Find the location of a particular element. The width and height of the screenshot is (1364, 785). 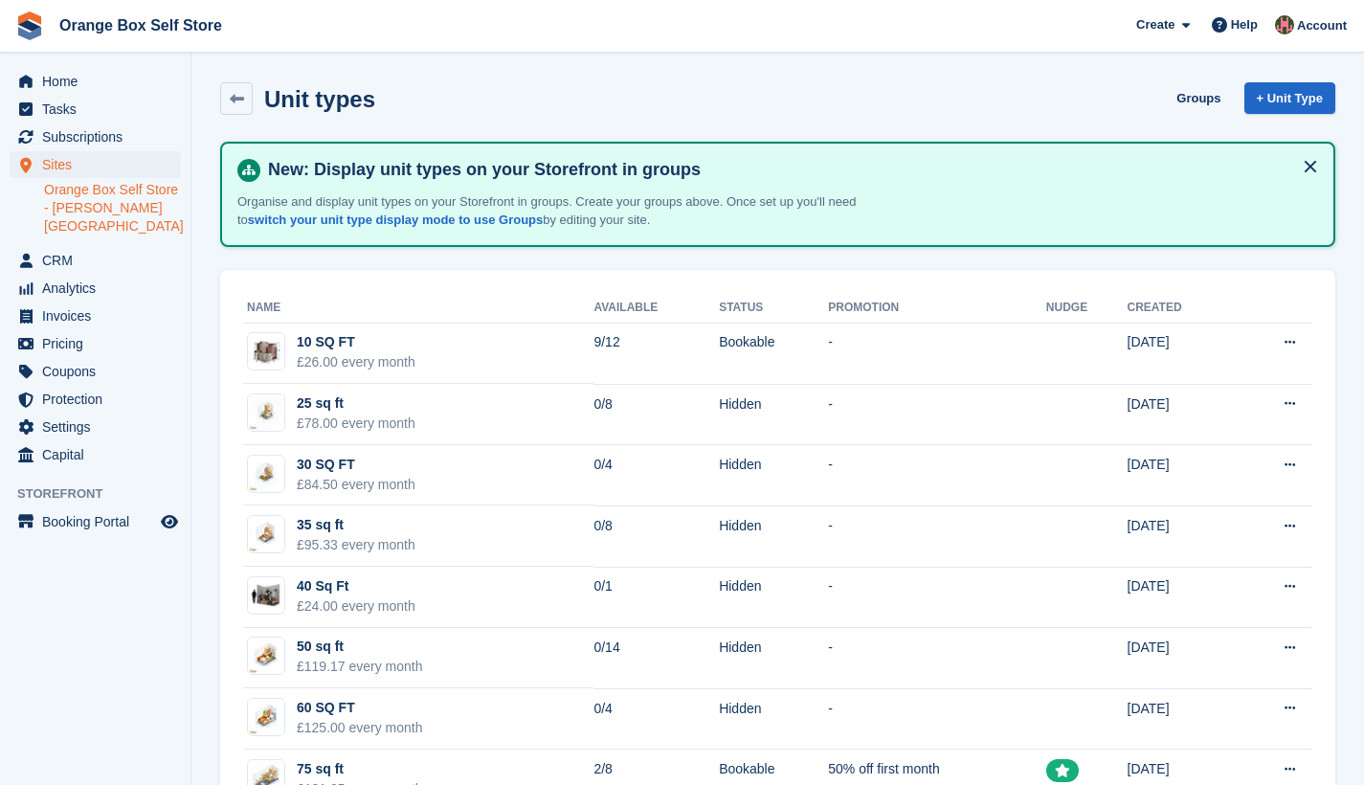

td: 0/14 is located at coordinates (655, 658).